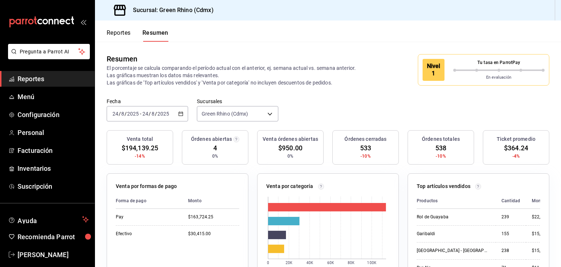 This screenshot has width=561, height=267. I want to click on div: Efectivo, so click(146, 233).